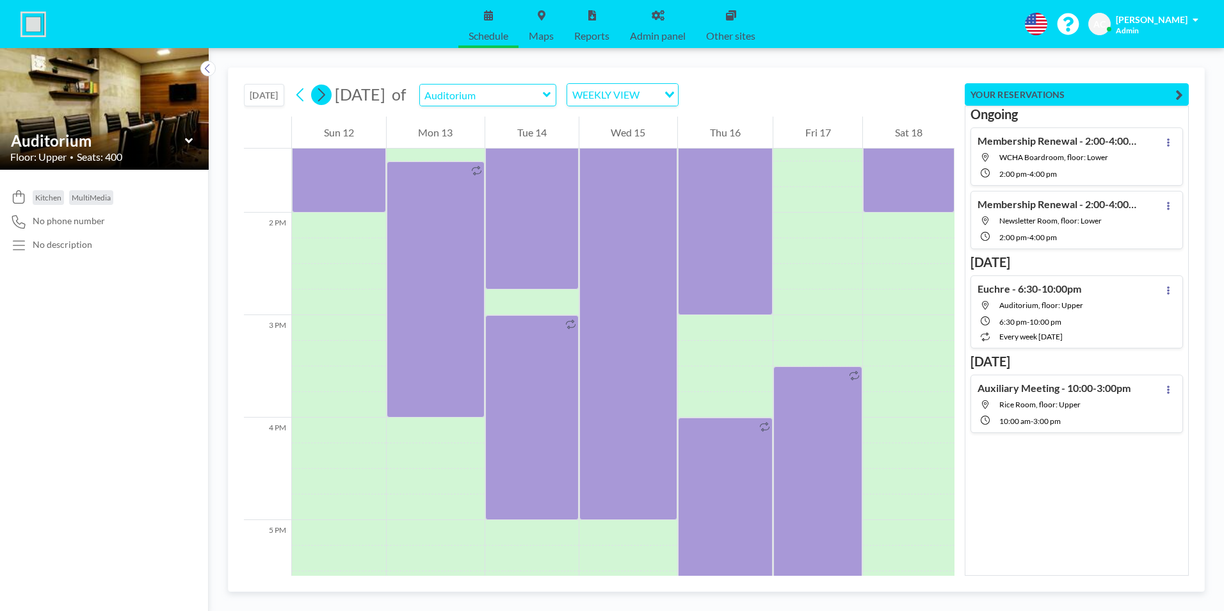  What do you see at coordinates (399, 94) in the screenshot?
I see `span: of` at bounding box center [399, 94].